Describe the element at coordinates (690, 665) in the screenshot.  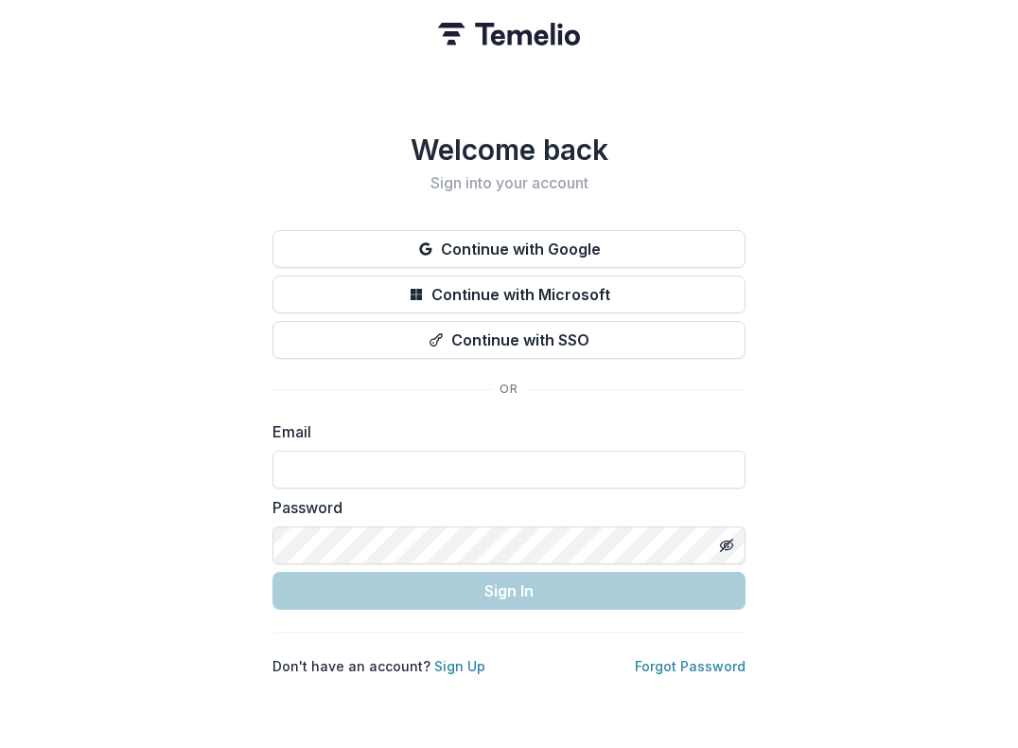
I see `a: Forgot Password` at that location.